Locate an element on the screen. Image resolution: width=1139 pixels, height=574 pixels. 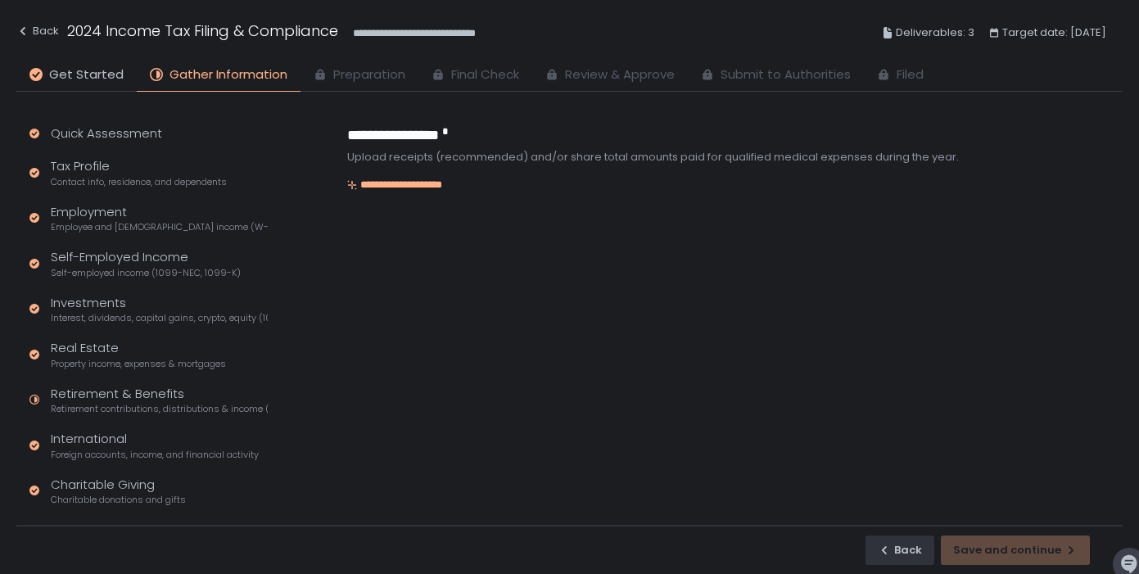
div: Investments is located at coordinates (159, 309).